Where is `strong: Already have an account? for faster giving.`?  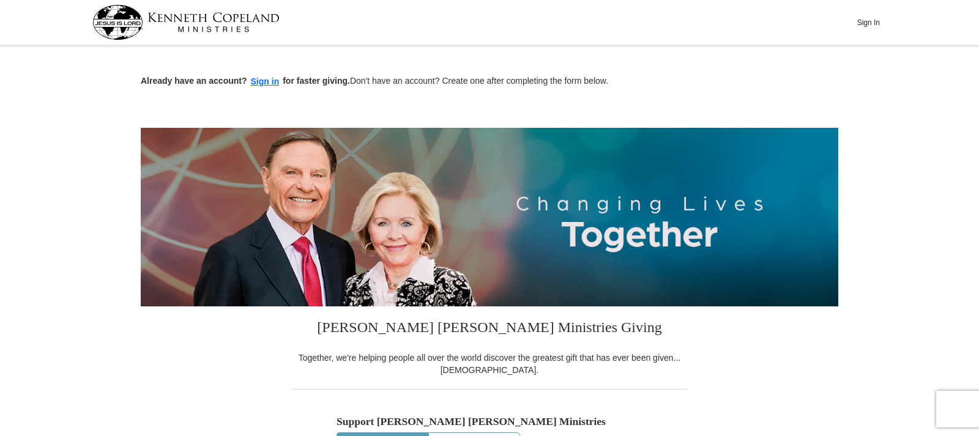
strong: Already have an account? for faster giving. is located at coordinates (245, 81).